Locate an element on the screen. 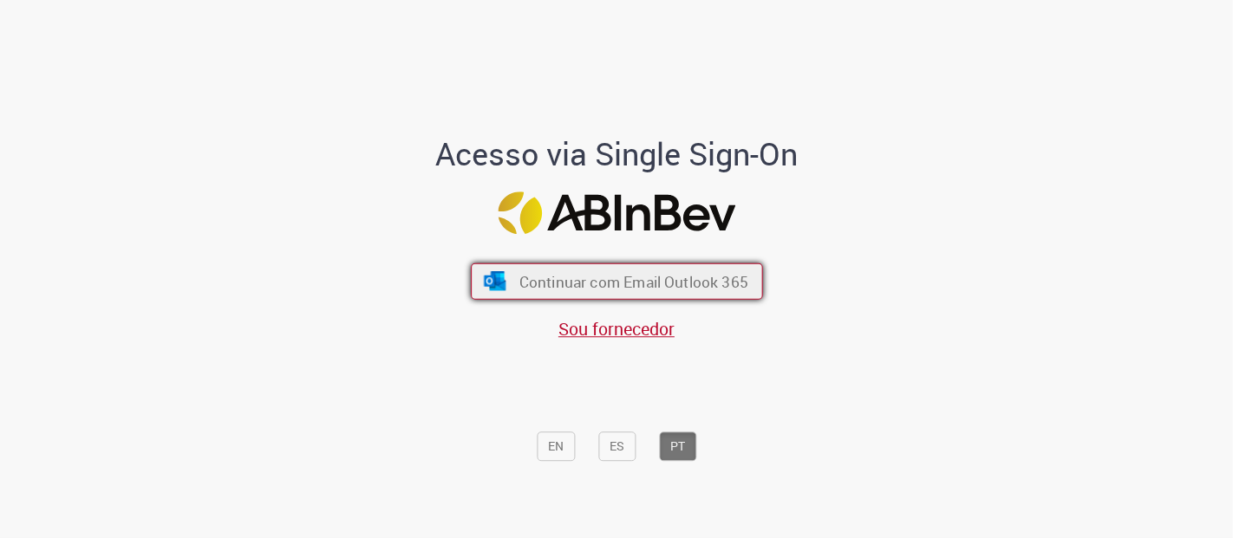 Image resolution: width=1233 pixels, height=538 pixels. button: ícone Azure/Microsoft 360 Continuar com Email Outlook 365 is located at coordinates (617, 282).